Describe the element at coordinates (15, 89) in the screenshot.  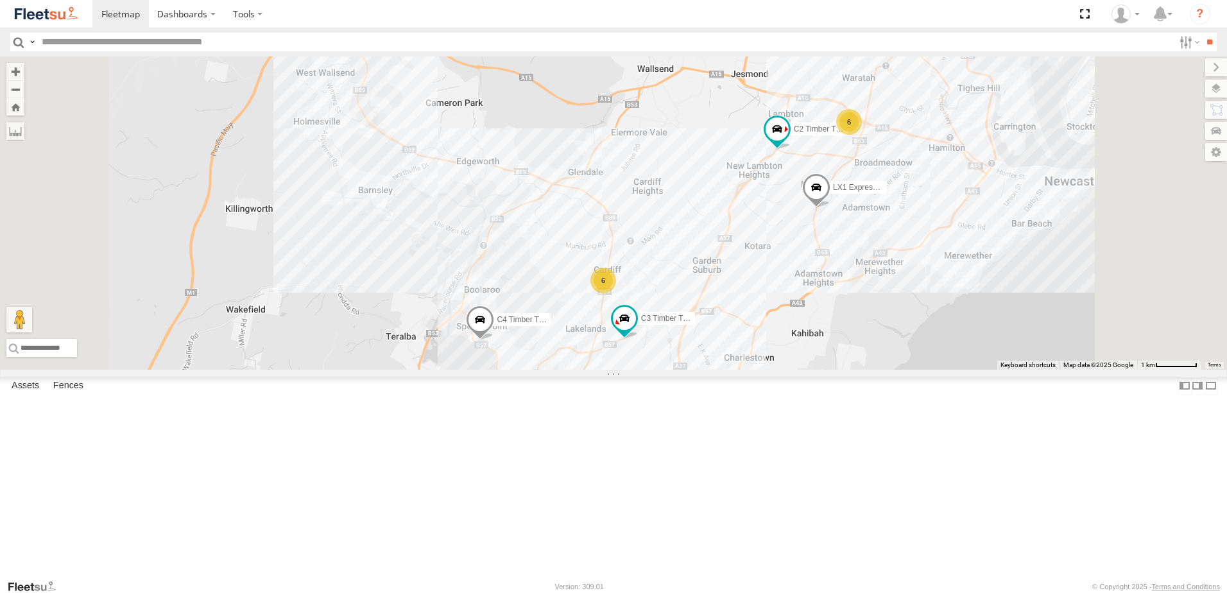
I see `button: Zoom out` at that location.